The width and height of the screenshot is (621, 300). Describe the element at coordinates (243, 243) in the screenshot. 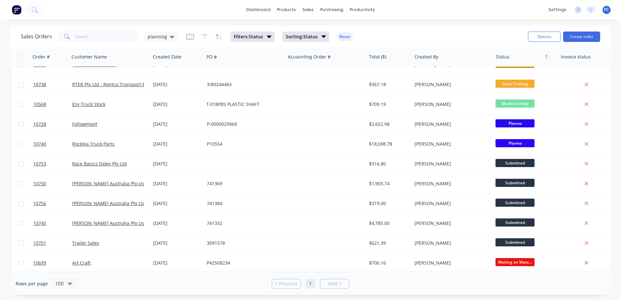

I see `div: 3091578` at that location.